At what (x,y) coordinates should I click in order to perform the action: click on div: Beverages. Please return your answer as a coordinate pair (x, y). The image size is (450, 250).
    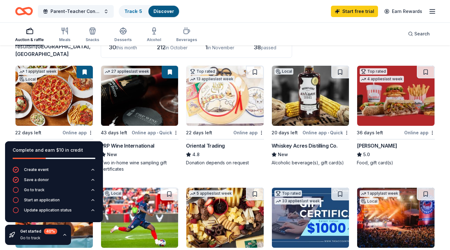
    Looking at the image, I should click on (187, 40).